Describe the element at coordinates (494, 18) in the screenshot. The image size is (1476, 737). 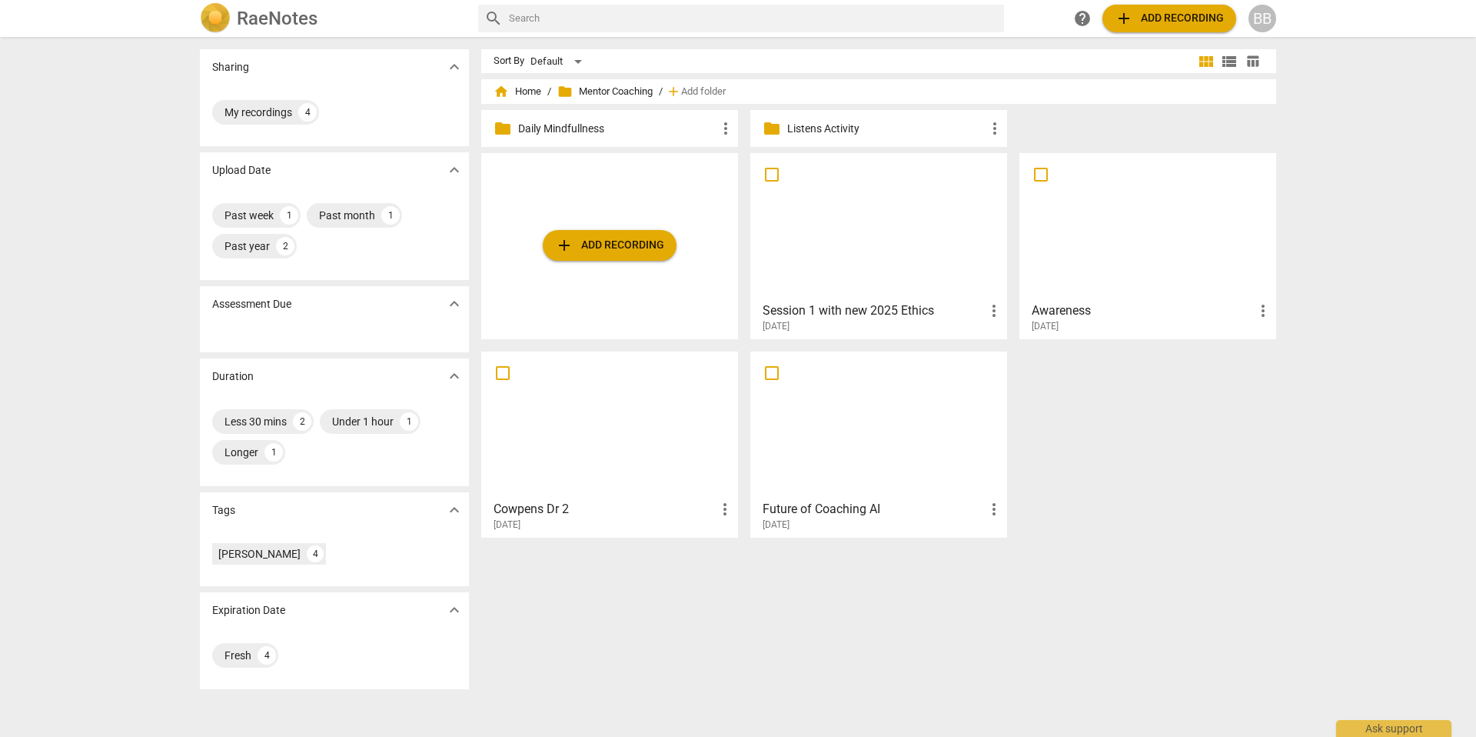
I see `span: search` at that location.